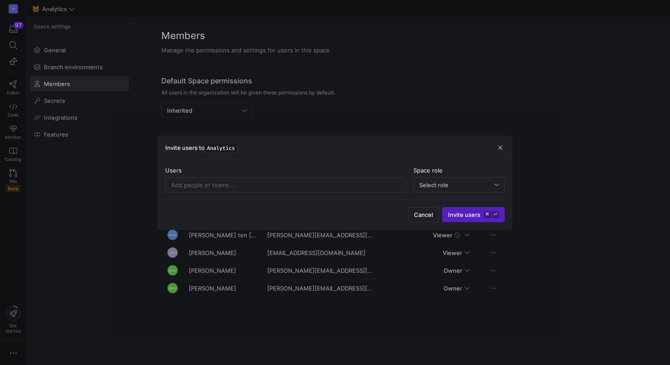 Image resolution: width=670 pixels, height=365 pixels. Describe the element at coordinates (201, 148) in the screenshot. I see `h3: Invite users to` at that location.